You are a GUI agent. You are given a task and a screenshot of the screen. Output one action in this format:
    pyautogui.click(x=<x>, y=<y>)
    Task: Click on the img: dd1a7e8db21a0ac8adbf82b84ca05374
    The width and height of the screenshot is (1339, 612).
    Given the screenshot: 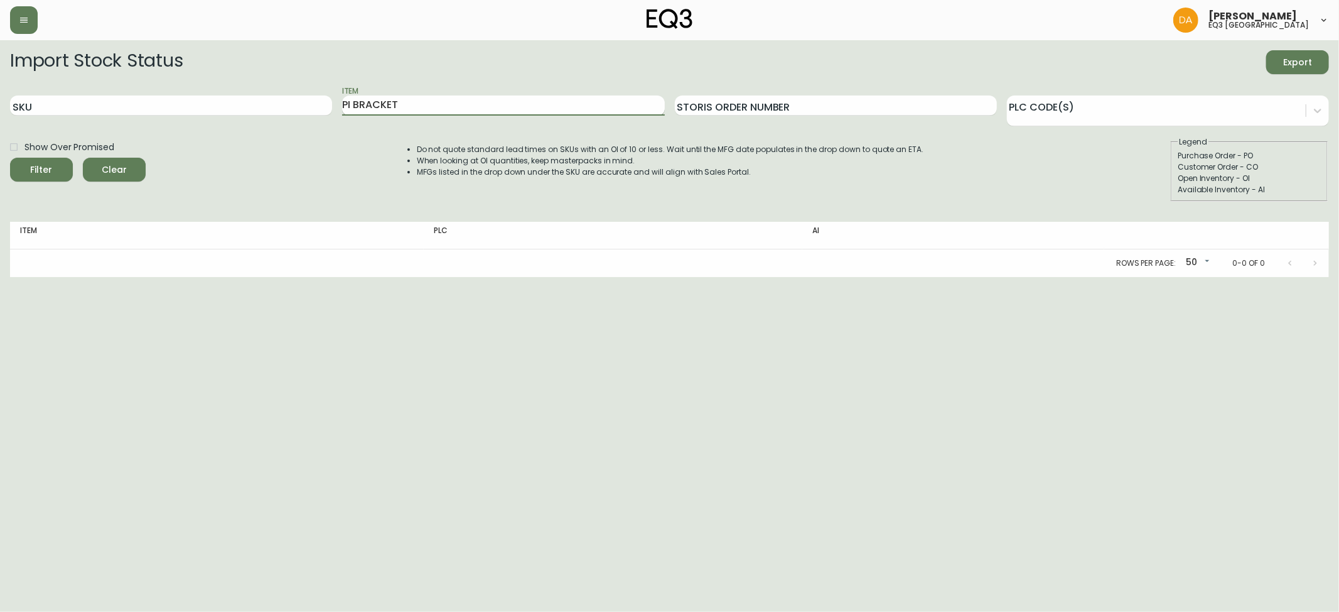 What is the action you would take?
    pyautogui.click(x=1186, y=20)
    